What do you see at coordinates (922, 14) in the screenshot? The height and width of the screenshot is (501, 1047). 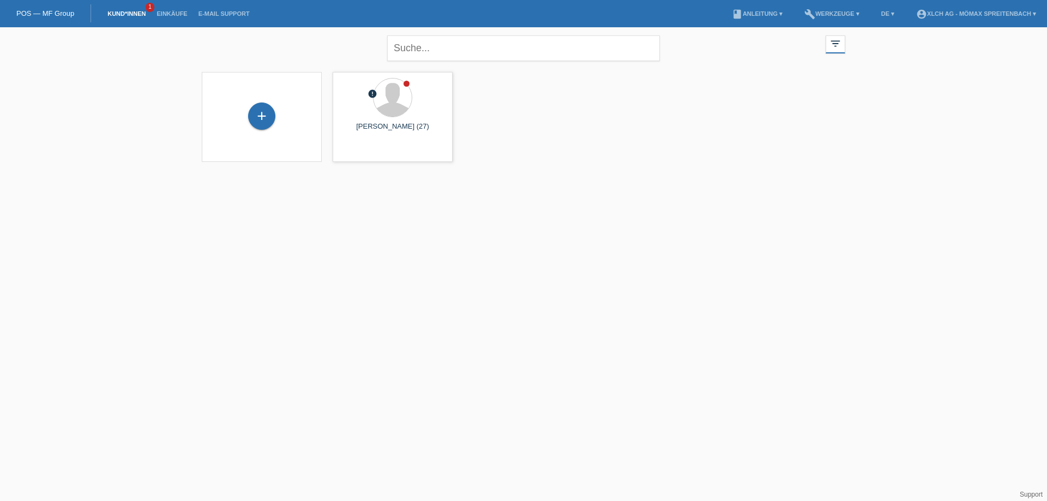 I see `i: account_circle` at bounding box center [922, 14].